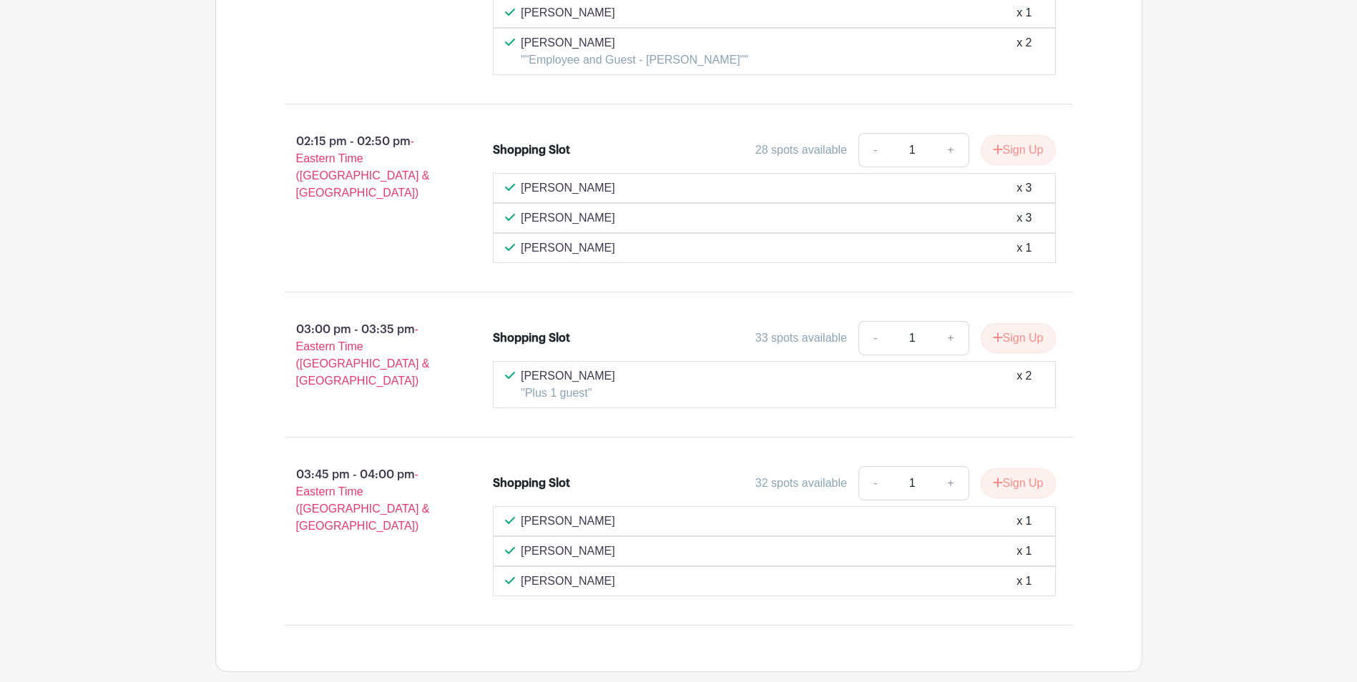 The width and height of the screenshot is (1357, 682). What do you see at coordinates (366, 501) in the screenshot?
I see `p: 03:45 pm - 04:00 pm` at bounding box center [366, 501].